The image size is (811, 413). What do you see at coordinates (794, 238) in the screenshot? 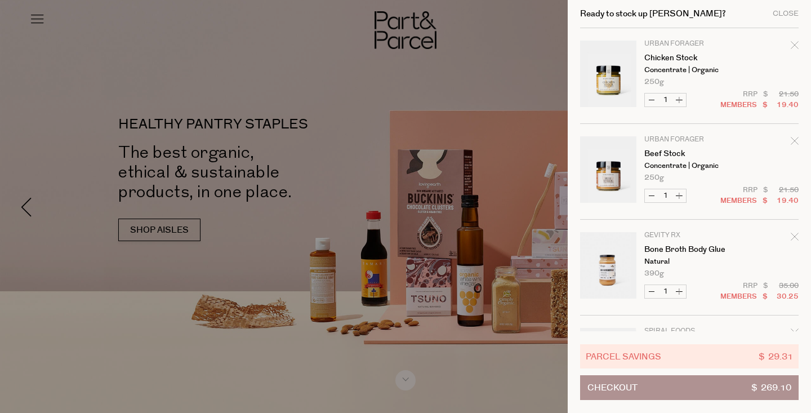
I see `div: Remove Bone Broth Body Glue` at bounding box center [794, 238].